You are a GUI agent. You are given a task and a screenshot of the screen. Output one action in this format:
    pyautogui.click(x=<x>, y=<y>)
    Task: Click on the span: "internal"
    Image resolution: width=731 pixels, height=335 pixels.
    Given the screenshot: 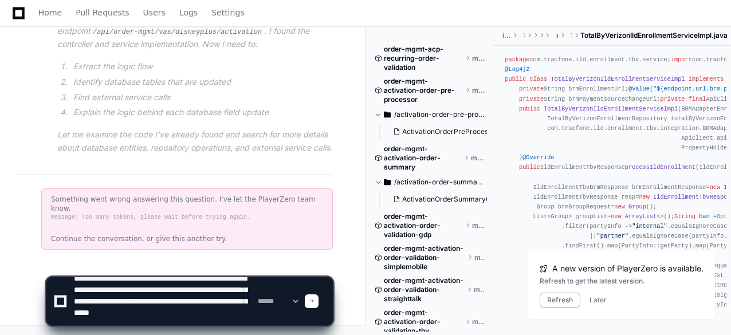 What is the action you would take?
    pyautogui.click(x=650, y=226)
    